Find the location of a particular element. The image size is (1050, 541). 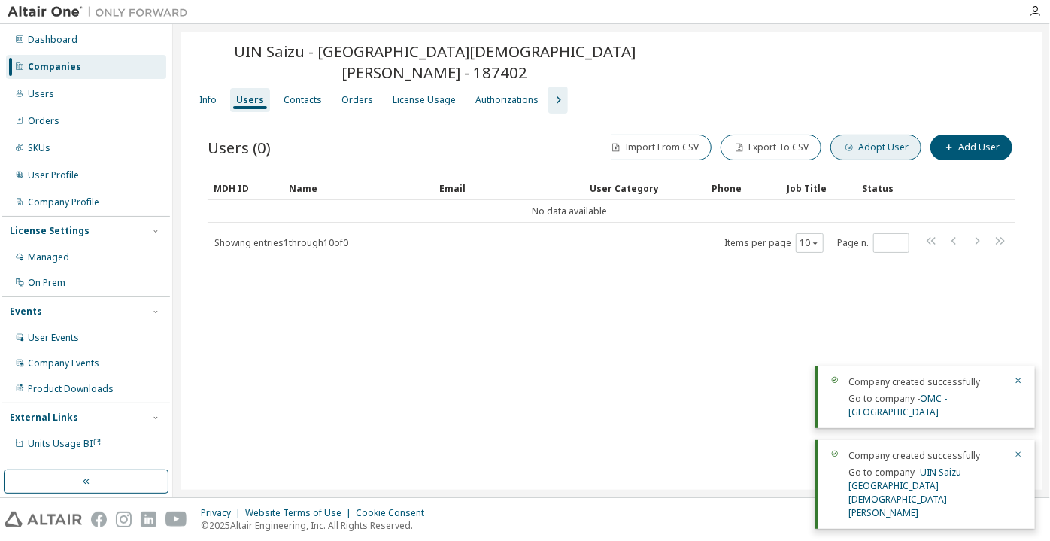

div: Product Downloads is located at coordinates (71, 389).